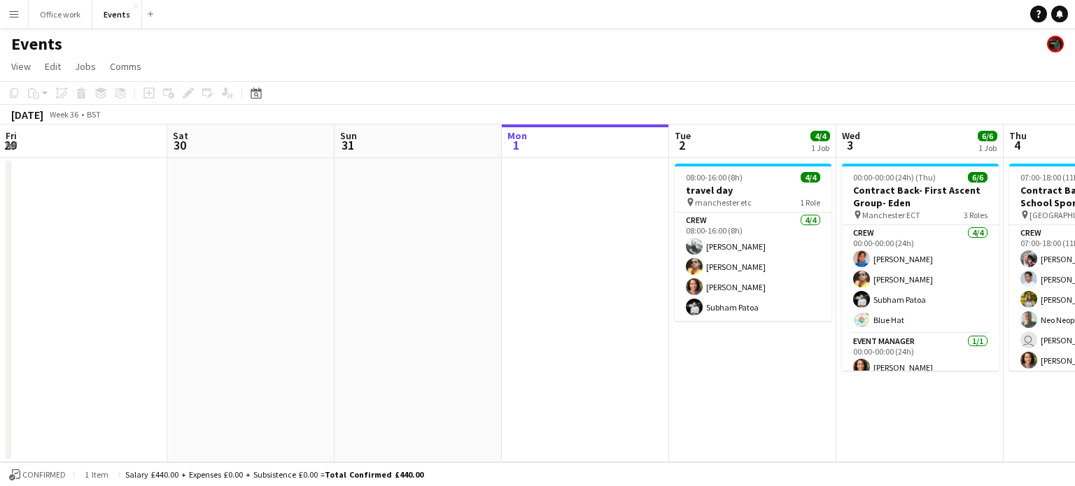 The height and width of the screenshot is (486, 1075). What do you see at coordinates (517, 136) in the screenshot?
I see `span: Mon` at bounding box center [517, 136].